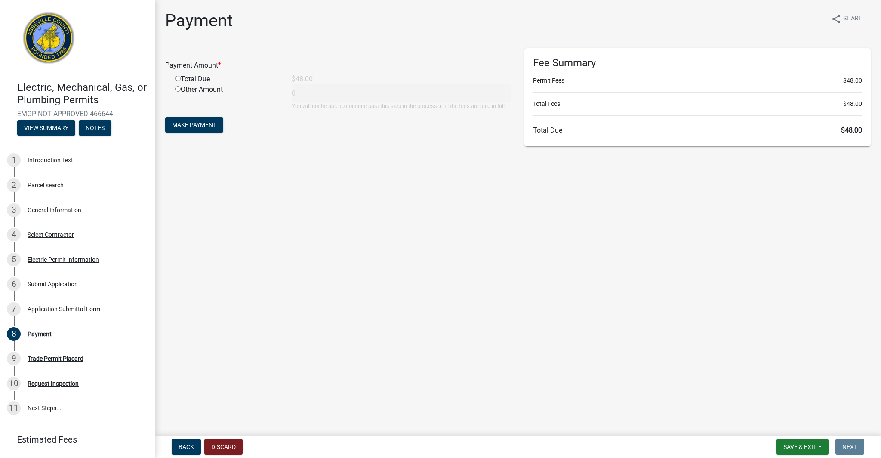  What do you see at coordinates (14, 383) in the screenshot?
I see `div: 10` at bounding box center [14, 383].